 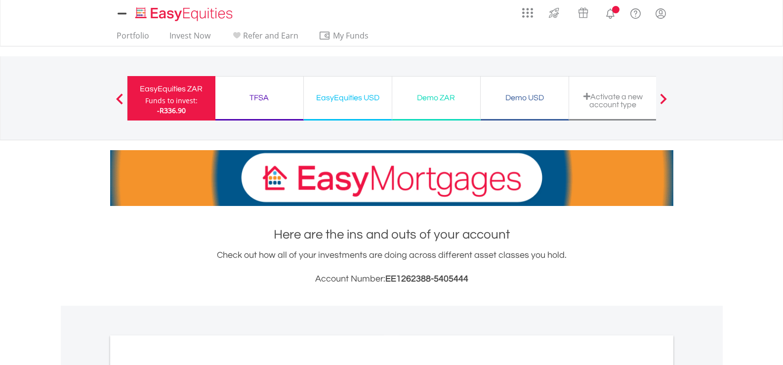 What do you see at coordinates (528, 13) in the screenshot?
I see `img: grid-menu-icon.svg` at bounding box center [528, 13].